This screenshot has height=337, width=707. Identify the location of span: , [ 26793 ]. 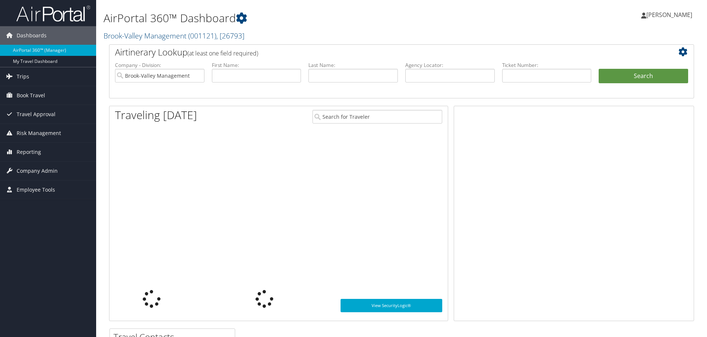
(230, 36).